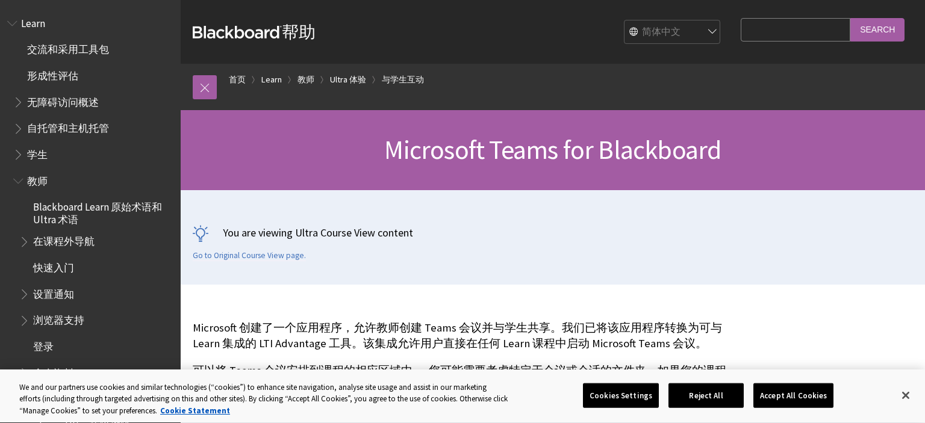  Describe the element at coordinates (271, 79) in the screenshot. I see `a: Learn` at that location.